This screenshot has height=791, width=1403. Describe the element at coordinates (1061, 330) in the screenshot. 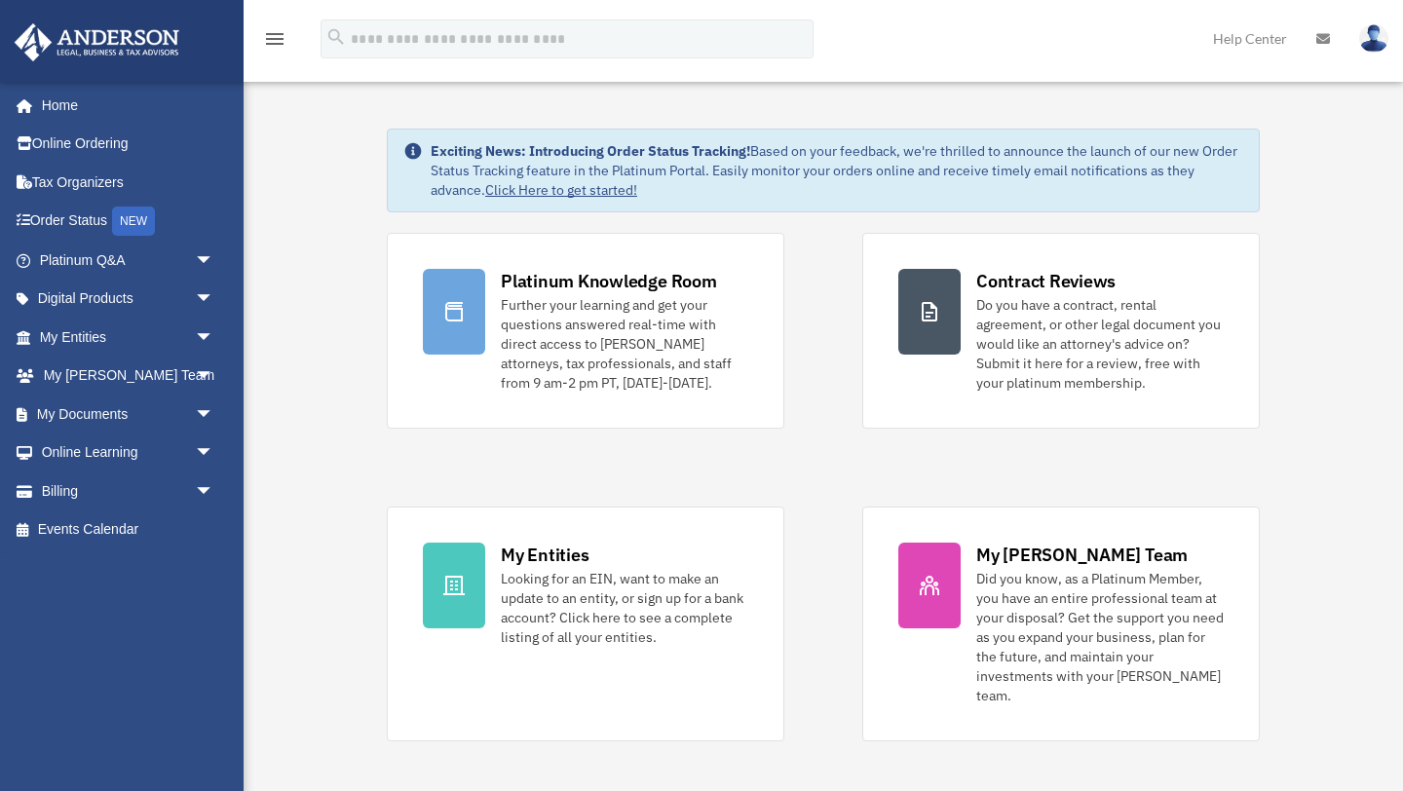

I see `a: Contract Reviews Do you have a contract, rental agreement, or other legal document you would like...` at that location.